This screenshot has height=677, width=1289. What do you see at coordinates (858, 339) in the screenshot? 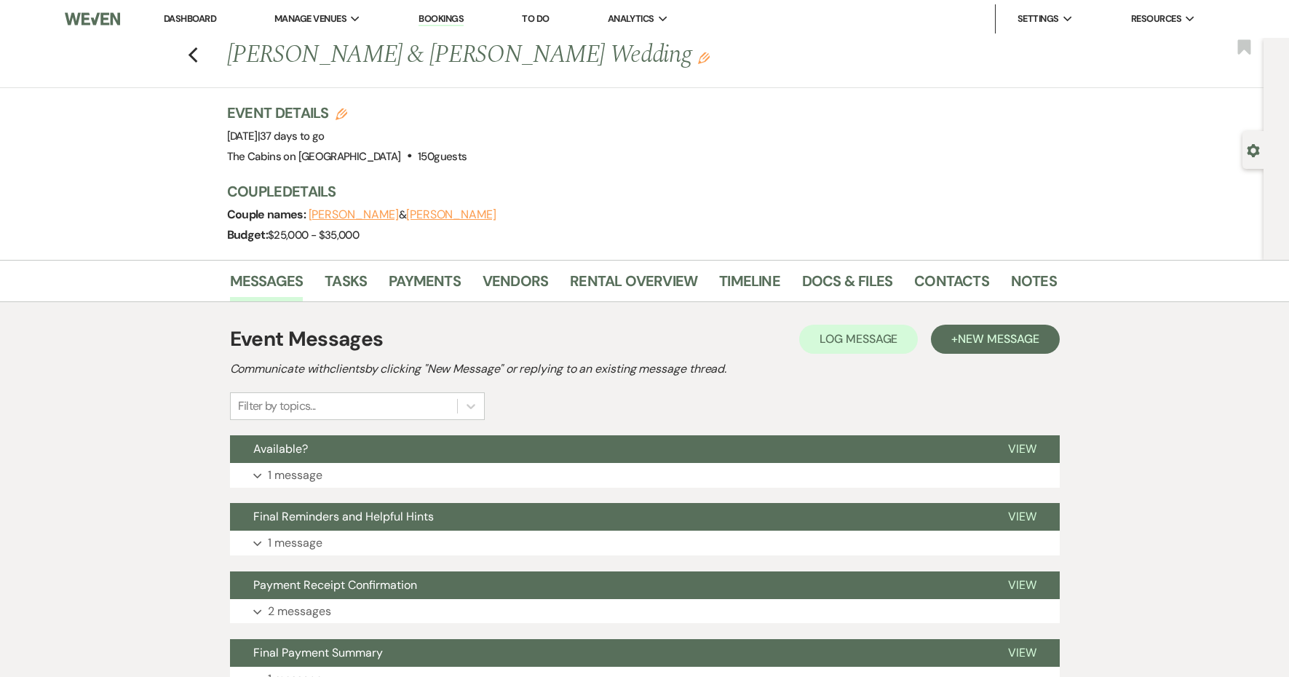
I see `button: Log Message` at bounding box center [858, 339].